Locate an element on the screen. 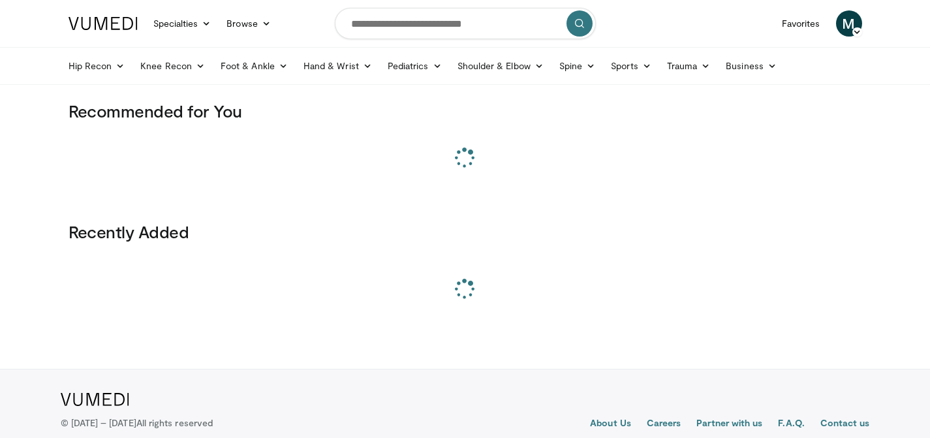  a: Shoulder & Elbow is located at coordinates (501, 66).